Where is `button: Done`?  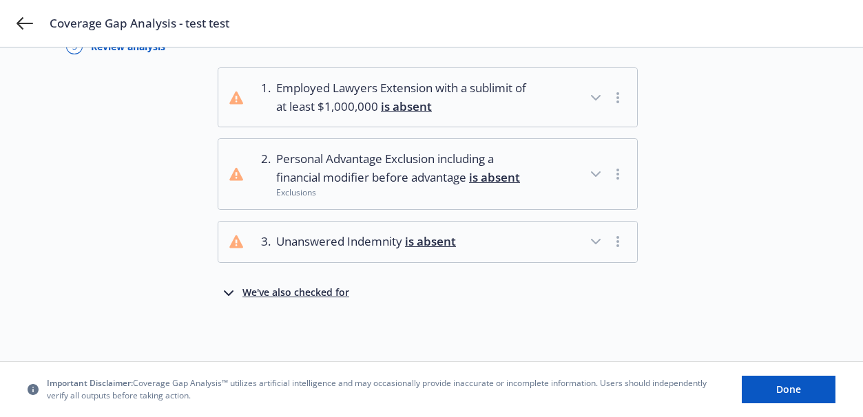 button: Done is located at coordinates (789, 390).